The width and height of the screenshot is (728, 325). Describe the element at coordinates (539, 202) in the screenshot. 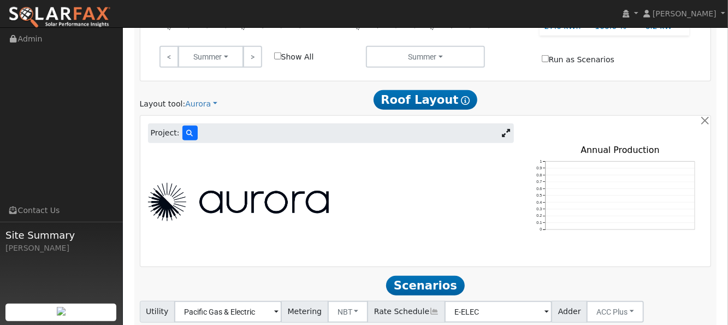

I see `text: 0.4` at that location.